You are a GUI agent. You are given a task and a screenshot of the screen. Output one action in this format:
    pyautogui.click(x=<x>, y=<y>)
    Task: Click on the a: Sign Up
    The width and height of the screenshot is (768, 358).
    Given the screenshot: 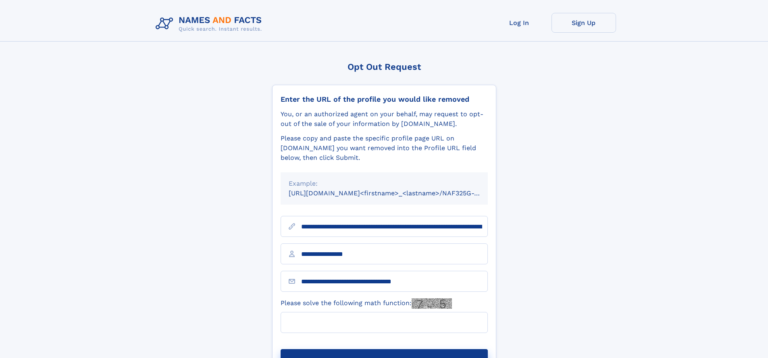 What is the action you would take?
    pyautogui.click(x=584, y=23)
    